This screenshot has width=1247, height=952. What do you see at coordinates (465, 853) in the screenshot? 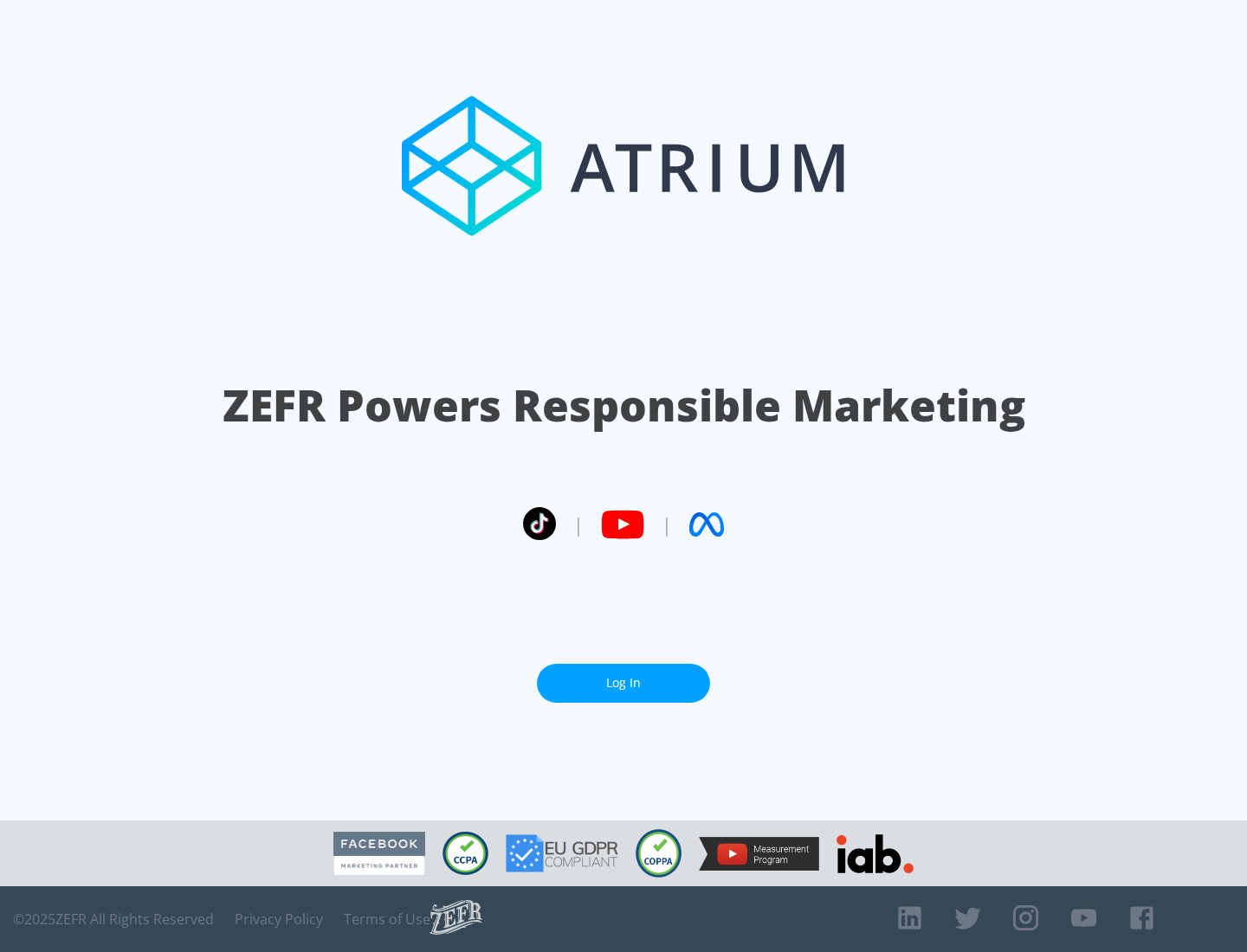
I see `img: CCPA Compliant` at bounding box center [465, 853].